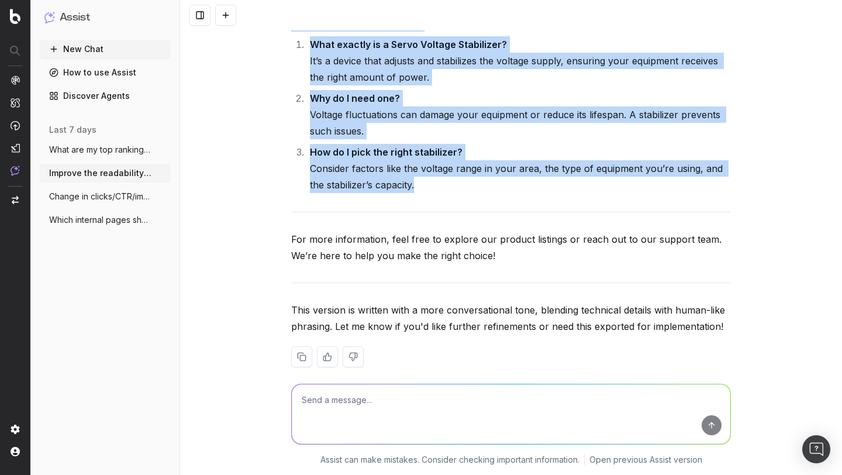  Describe the element at coordinates (15, 429) in the screenshot. I see `img: Setting` at that location.